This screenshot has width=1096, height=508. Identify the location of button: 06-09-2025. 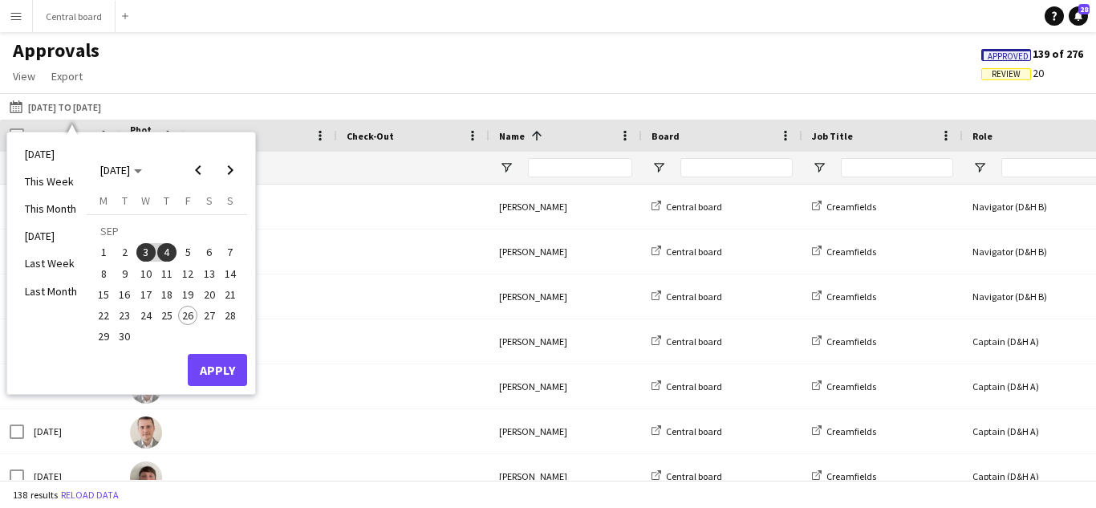
(209, 252).